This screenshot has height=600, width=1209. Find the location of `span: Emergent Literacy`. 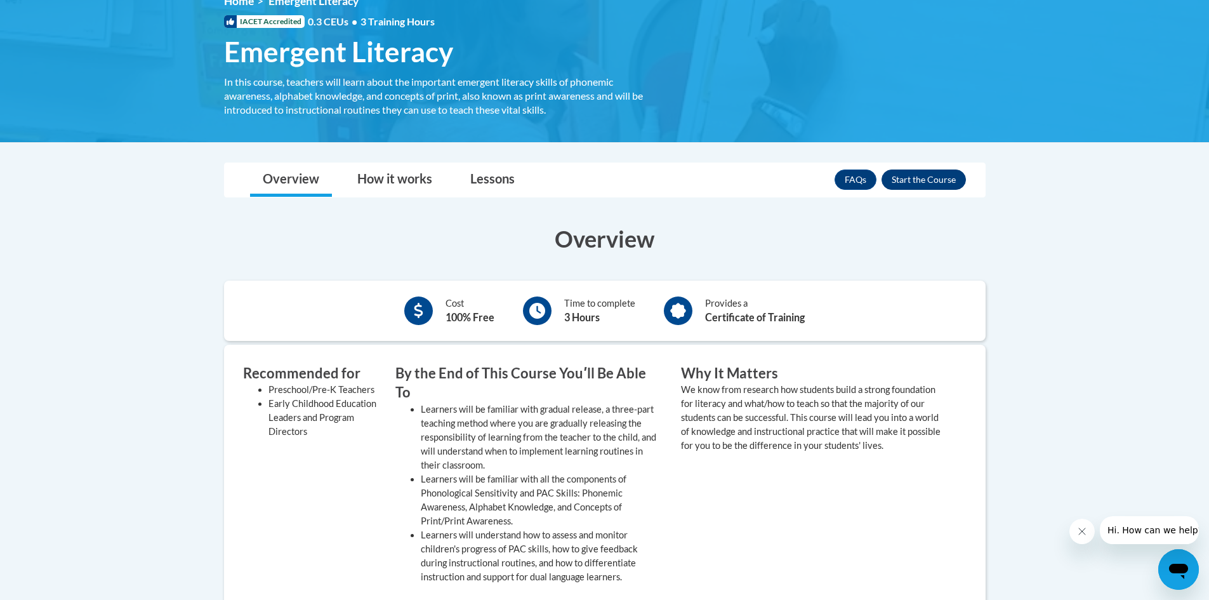

span: Emergent Literacy is located at coordinates (338, 51).